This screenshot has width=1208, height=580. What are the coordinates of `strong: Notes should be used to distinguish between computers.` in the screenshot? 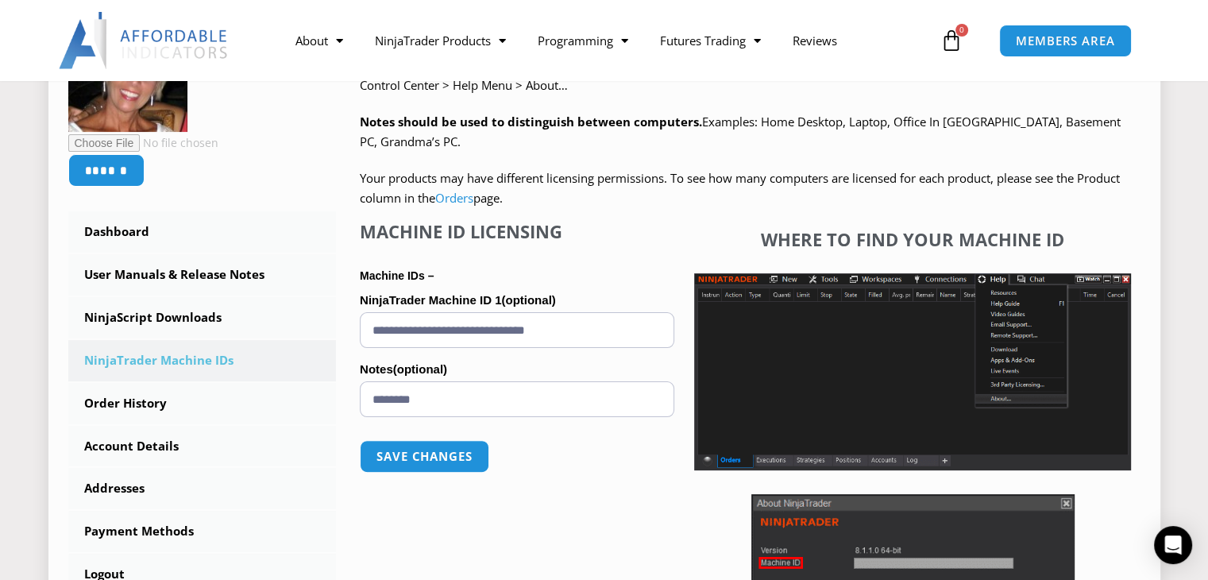 It's located at (531, 122).